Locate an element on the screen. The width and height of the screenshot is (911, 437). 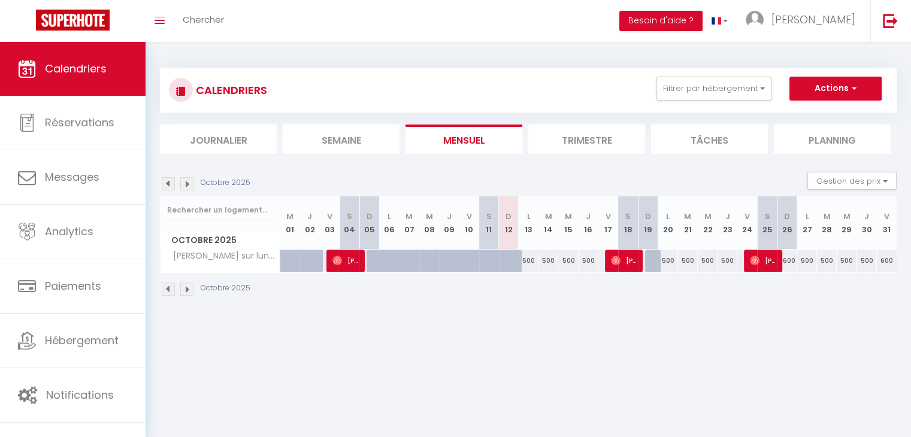
span: Chercher is located at coordinates (203, 19).